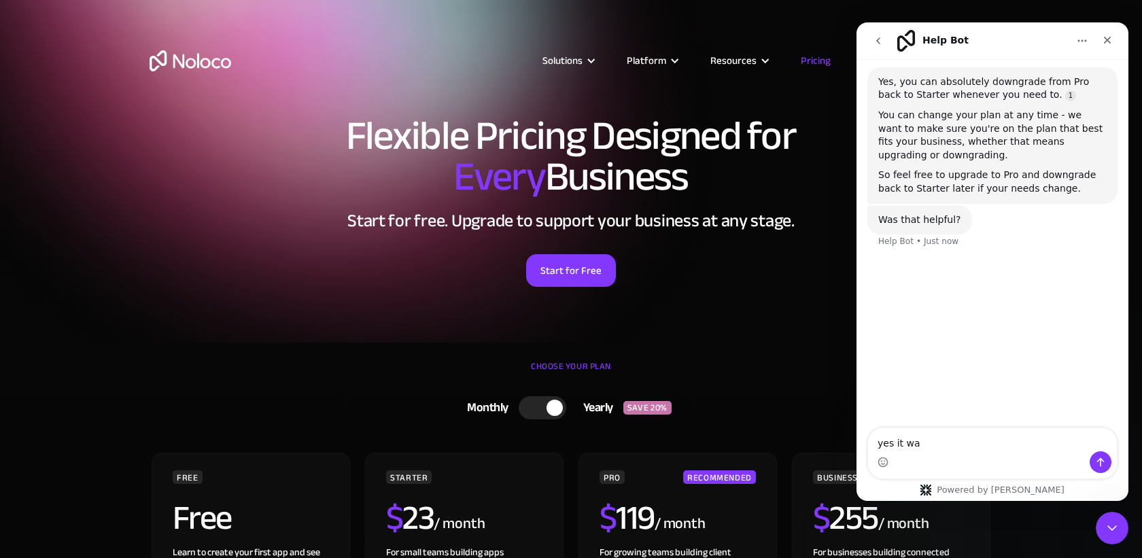 The width and height of the screenshot is (1142, 558). Describe the element at coordinates (571, 373) in the screenshot. I see `div: CHOOSE YOUR PLAN` at that location.